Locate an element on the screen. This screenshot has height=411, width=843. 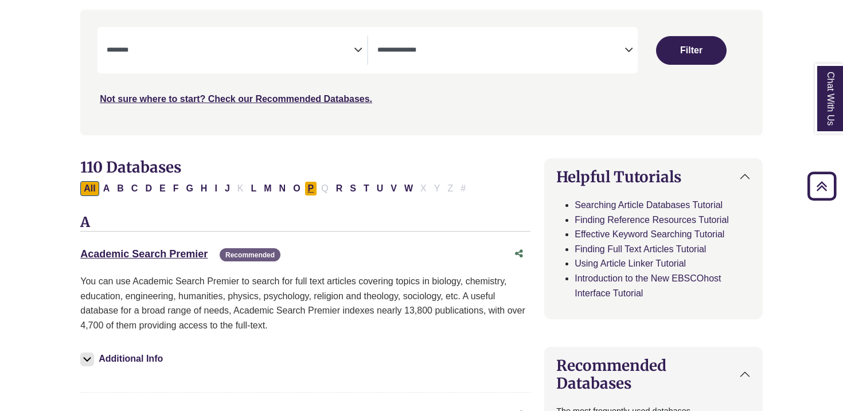
button: Filter Results O is located at coordinates (297, 189).